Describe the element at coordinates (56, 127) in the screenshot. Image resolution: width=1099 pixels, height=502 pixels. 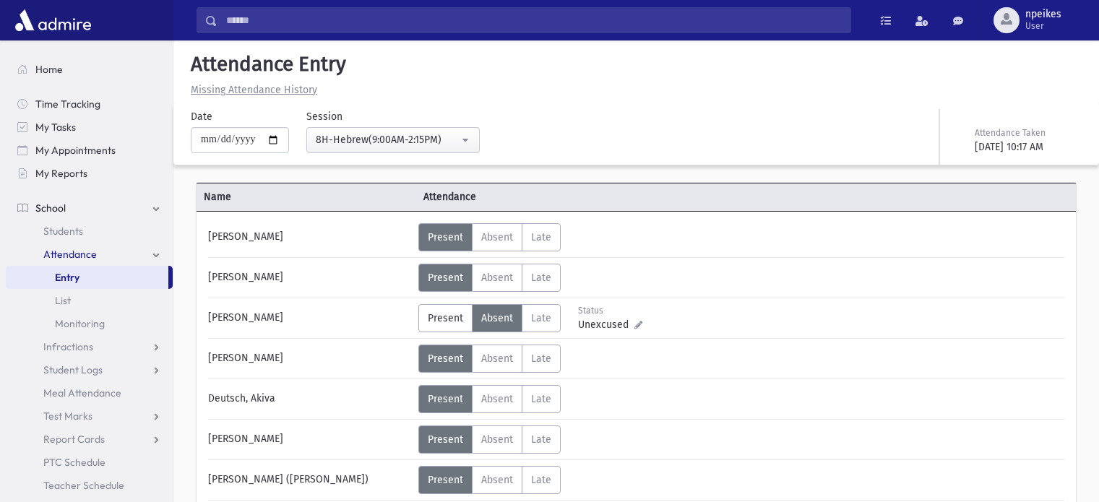
I see `span: My Tasks` at that location.